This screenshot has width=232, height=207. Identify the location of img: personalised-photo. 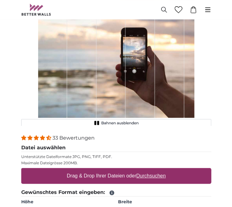
(116, 59).